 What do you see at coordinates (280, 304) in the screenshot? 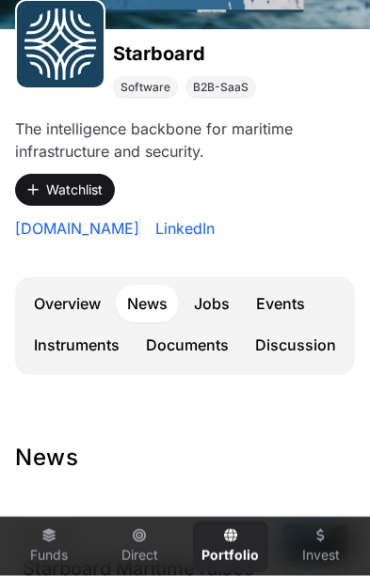
I see `a: Events` at bounding box center [280, 304].